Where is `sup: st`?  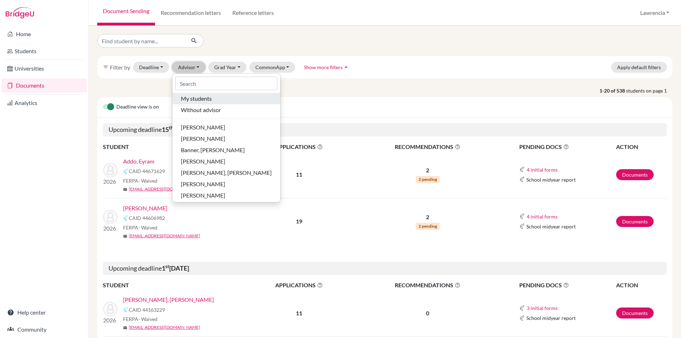 sup: st is located at coordinates (167, 266).